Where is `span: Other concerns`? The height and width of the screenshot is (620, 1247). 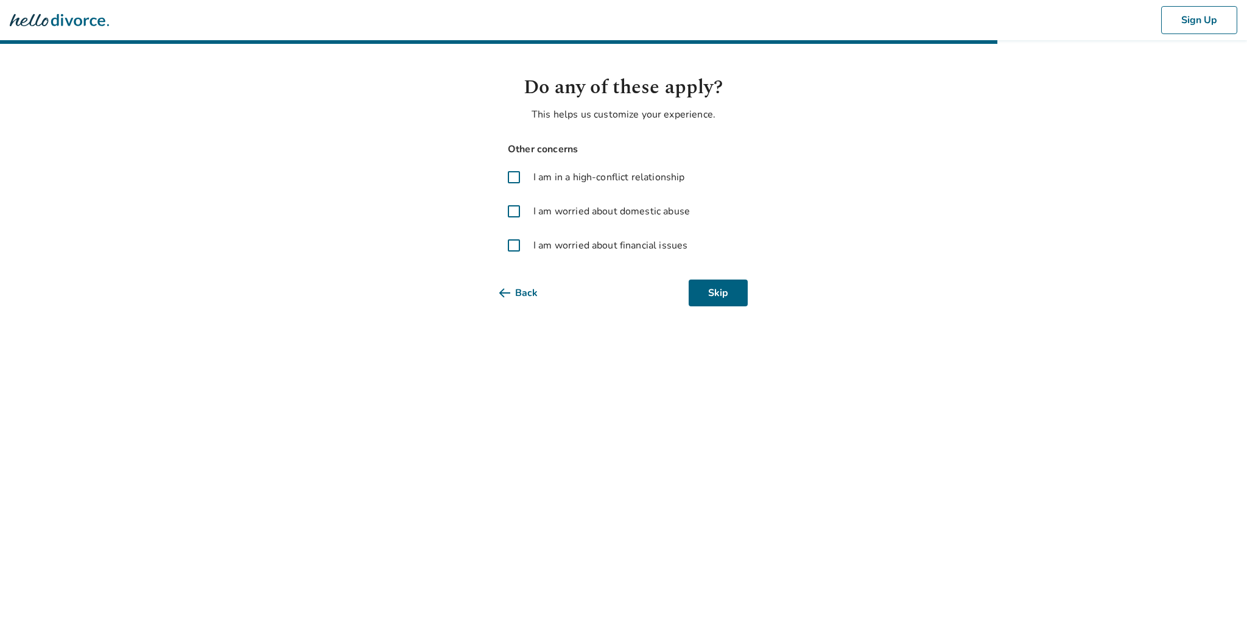
span: Other concerns is located at coordinates (623, 149).